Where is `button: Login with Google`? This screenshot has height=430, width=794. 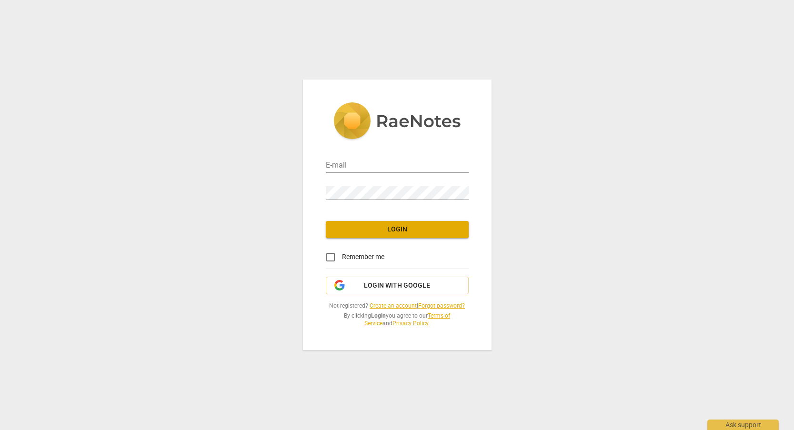
button: Login with Google is located at coordinates (397, 286).